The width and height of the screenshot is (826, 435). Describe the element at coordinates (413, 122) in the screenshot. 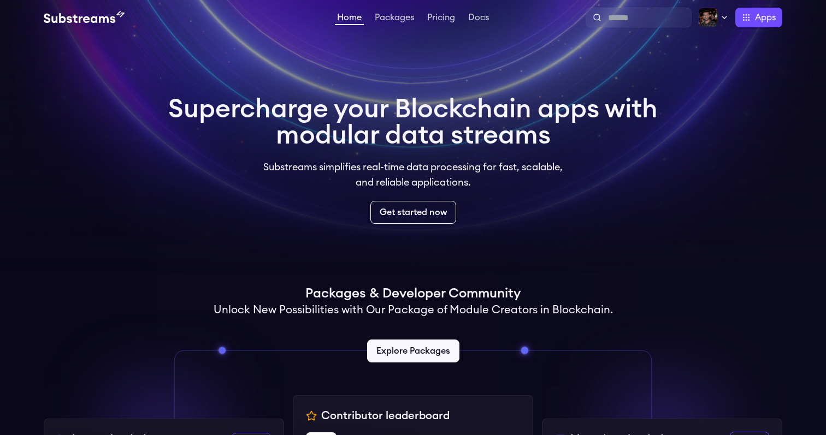

I see `h1: Supercharge your Blockchain apps with modular data streams` at that location.